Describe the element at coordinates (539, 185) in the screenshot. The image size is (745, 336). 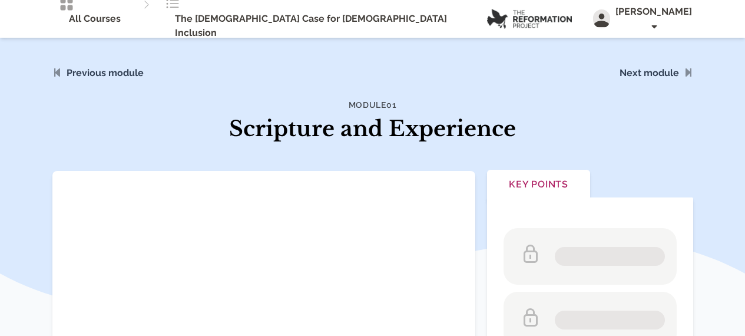
I see `button: Key Points` at that location.